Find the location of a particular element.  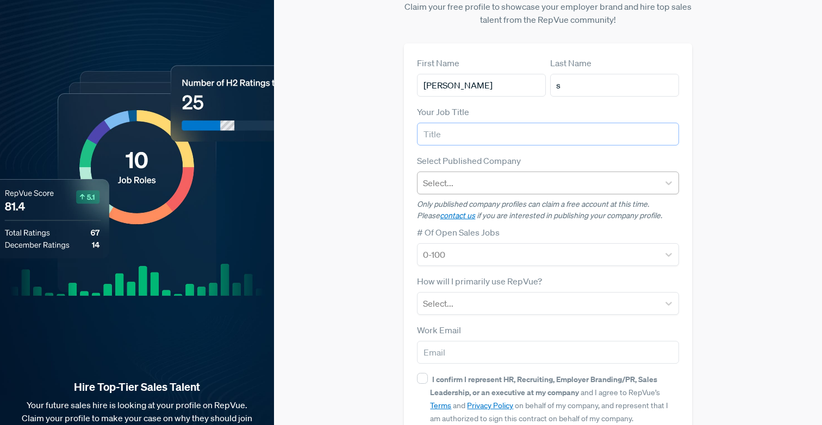

a: Terms is located at coordinates (440, 406).